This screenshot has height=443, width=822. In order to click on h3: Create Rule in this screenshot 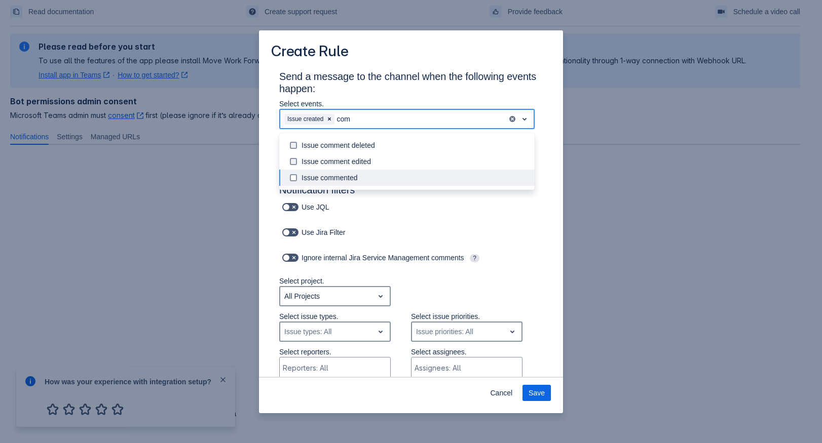, I will do `click(310, 52)`.